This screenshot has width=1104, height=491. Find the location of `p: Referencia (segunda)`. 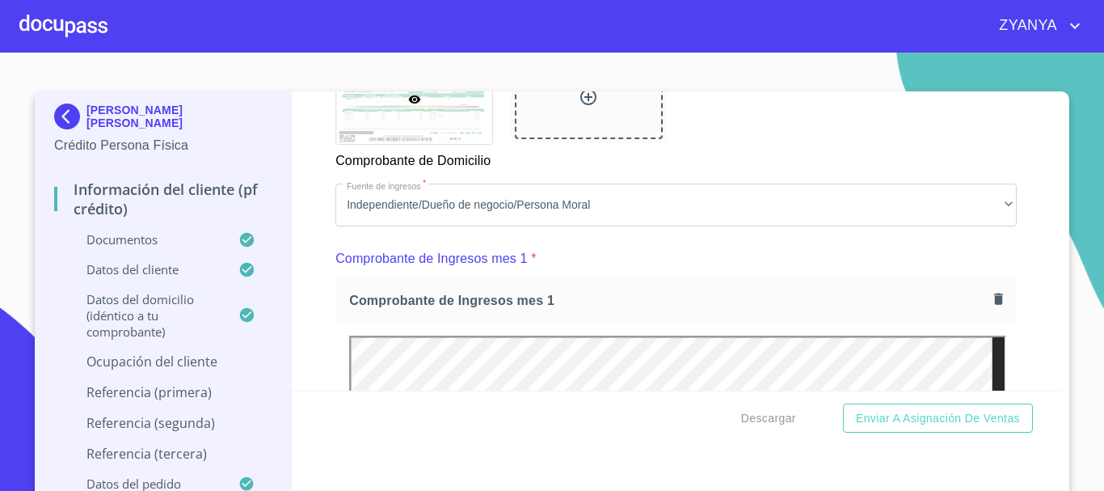

p: Referencia (segunda) is located at coordinates (162, 423).